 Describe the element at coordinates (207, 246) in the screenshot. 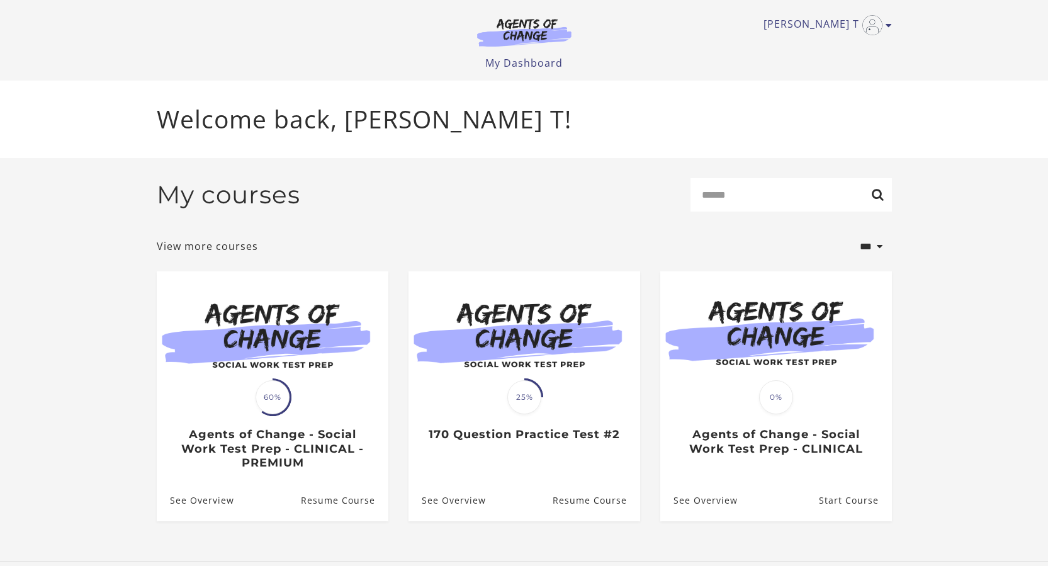

I see `a: View more courses` at that location.